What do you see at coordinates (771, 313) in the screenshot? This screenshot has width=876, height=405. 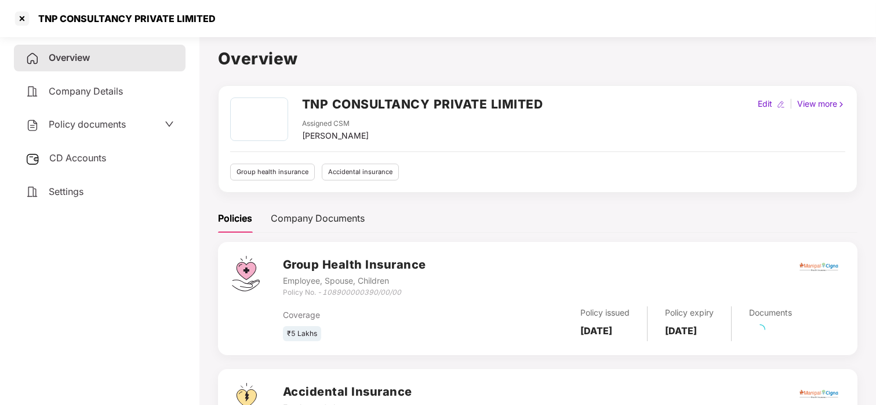 I see `div: Documents` at bounding box center [771, 313].